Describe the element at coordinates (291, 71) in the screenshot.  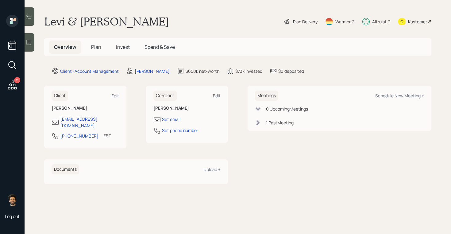
I see `div: $0 deposited` at that location.